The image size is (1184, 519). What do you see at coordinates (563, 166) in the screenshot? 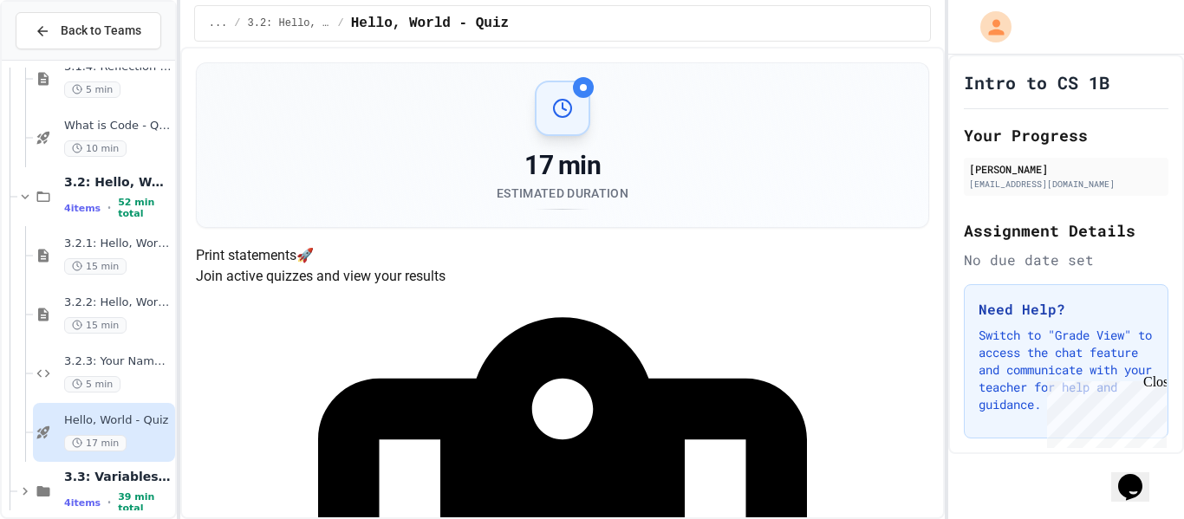
I see `div: 17 min` at bounding box center [563, 166].